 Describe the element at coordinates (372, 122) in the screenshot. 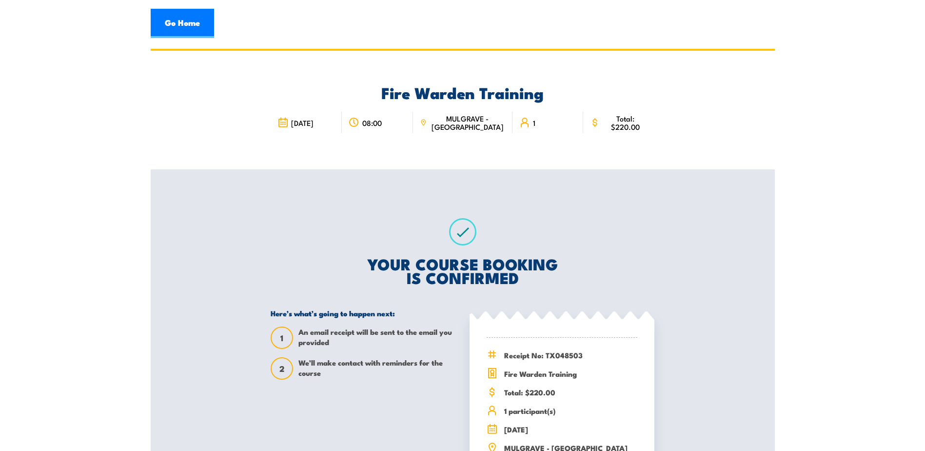

I see `span: 08:00` at that location.